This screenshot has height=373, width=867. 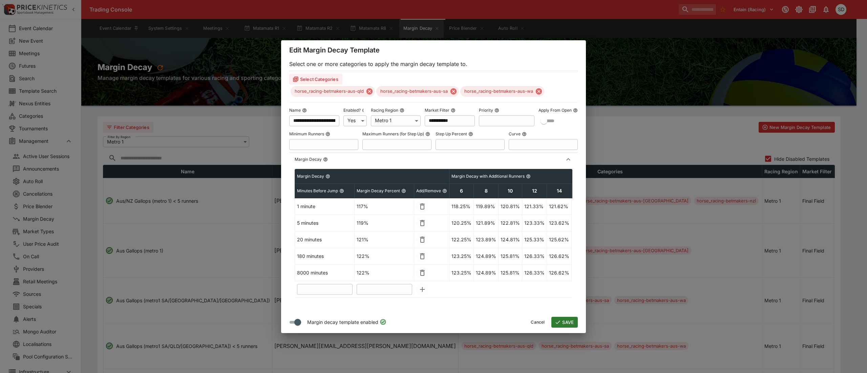 I want to click on button: Minimum Runners, so click(x=328, y=134).